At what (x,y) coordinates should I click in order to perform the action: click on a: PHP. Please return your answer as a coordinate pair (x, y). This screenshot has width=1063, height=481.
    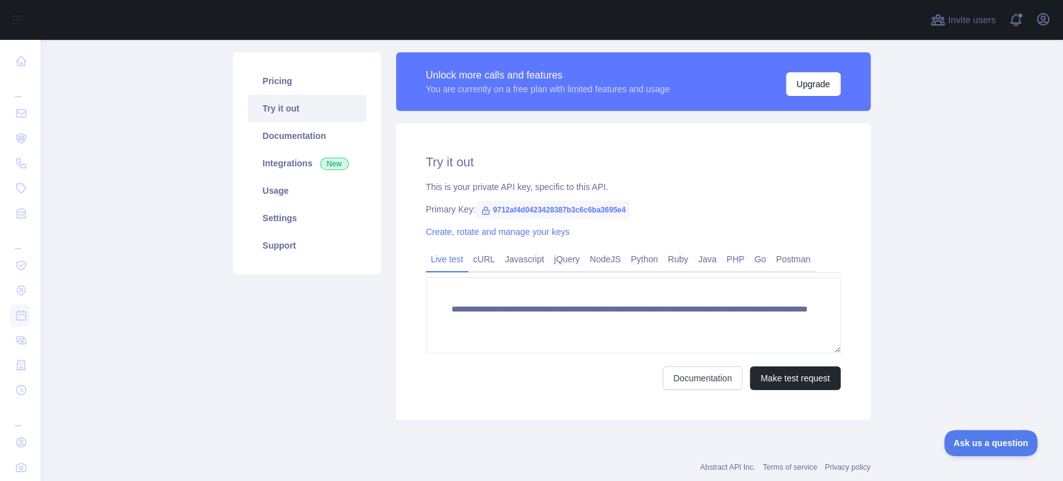
    Looking at the image, I should click on (735, 259).